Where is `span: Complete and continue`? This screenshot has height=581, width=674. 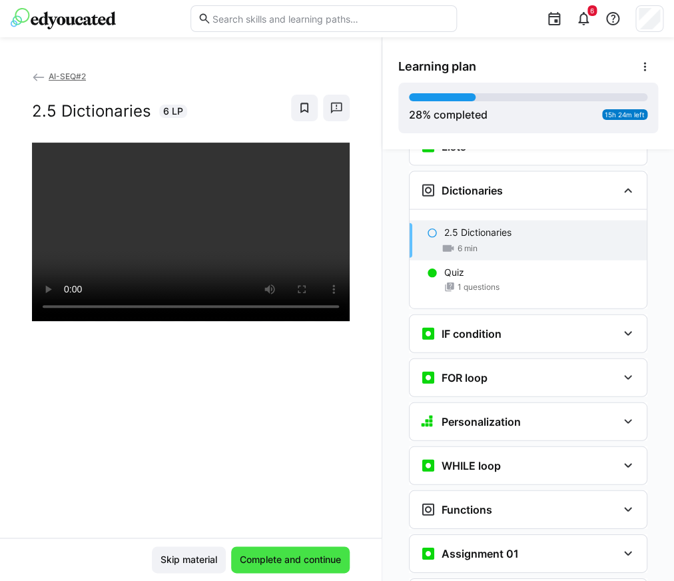
span: Complete and continue is located at coordinates (290, 559).